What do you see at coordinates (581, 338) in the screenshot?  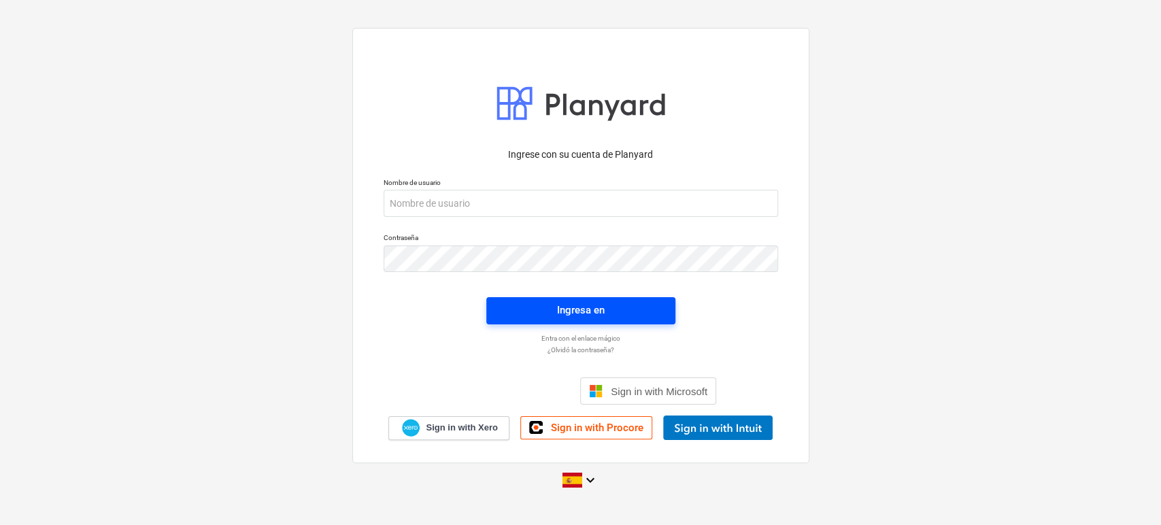 I see `a: Entra con el enlace mágico` at bounding box center [581, 338].